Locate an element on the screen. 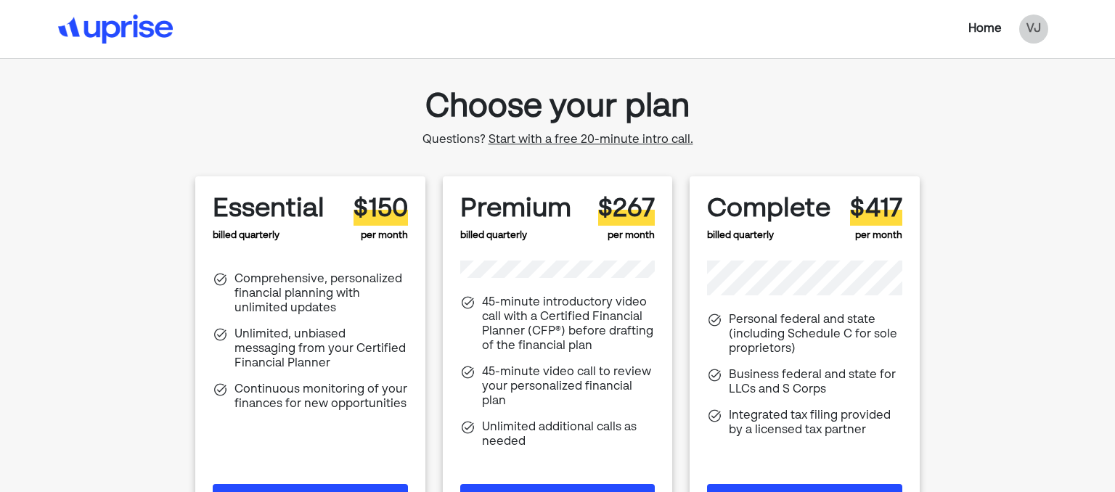  div: Complete is located at coordinates (768, 209).